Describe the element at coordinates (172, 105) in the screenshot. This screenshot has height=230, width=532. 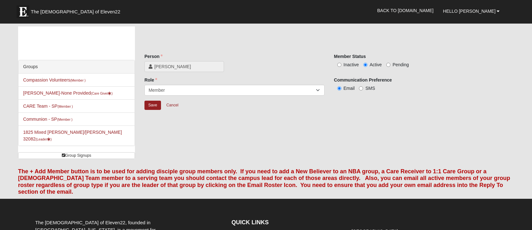
I see `a: Cancel` at that location.